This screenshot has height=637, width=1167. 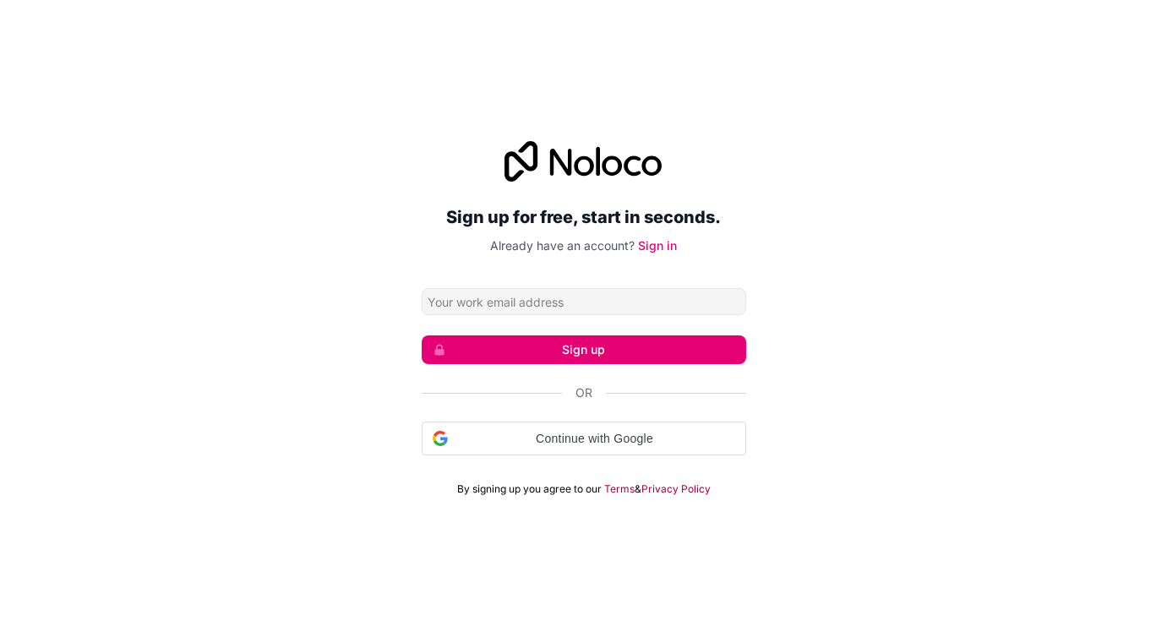 What do you see at coordinates (584, 439) in the screenshot?
I see `div: Continue with Google` at bounding box center [584, 439].